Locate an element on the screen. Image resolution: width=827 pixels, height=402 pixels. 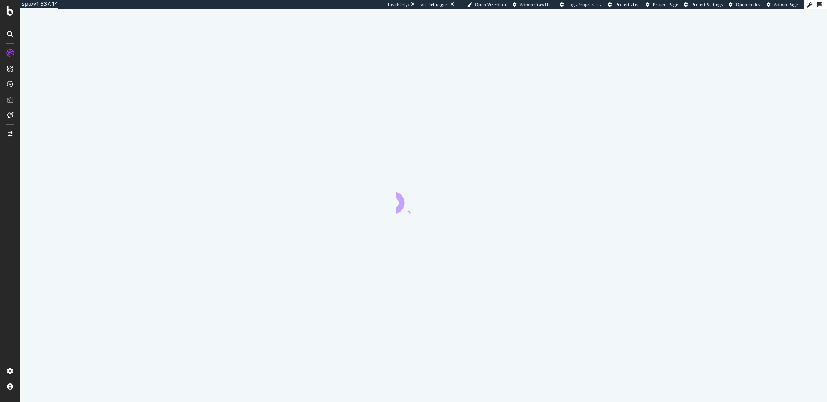
div: animation is located at coordinates (424, 200).